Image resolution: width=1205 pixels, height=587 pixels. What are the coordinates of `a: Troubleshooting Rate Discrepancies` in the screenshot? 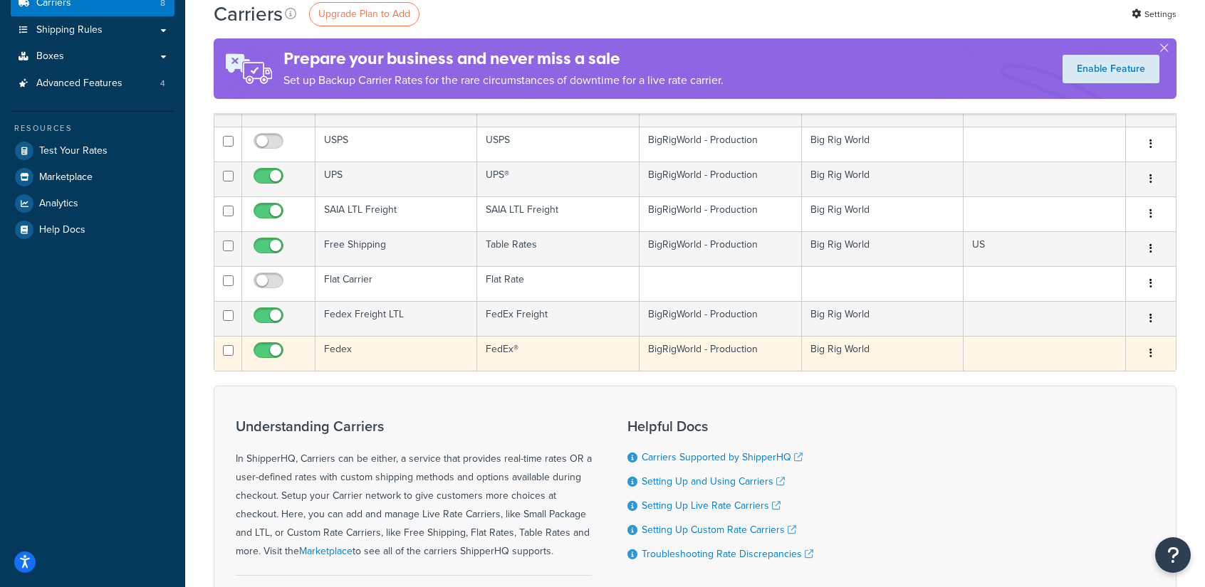 It's located at (727, 554).